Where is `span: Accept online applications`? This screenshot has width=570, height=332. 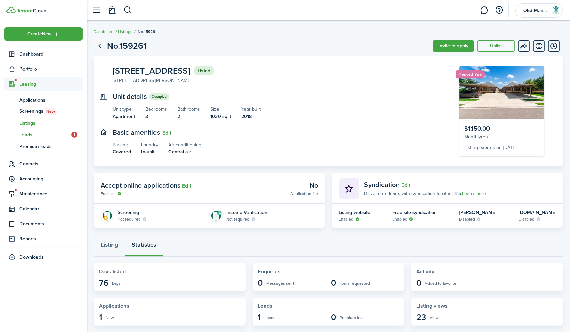 span: Accept online applications is located at coordinates (141, 186).